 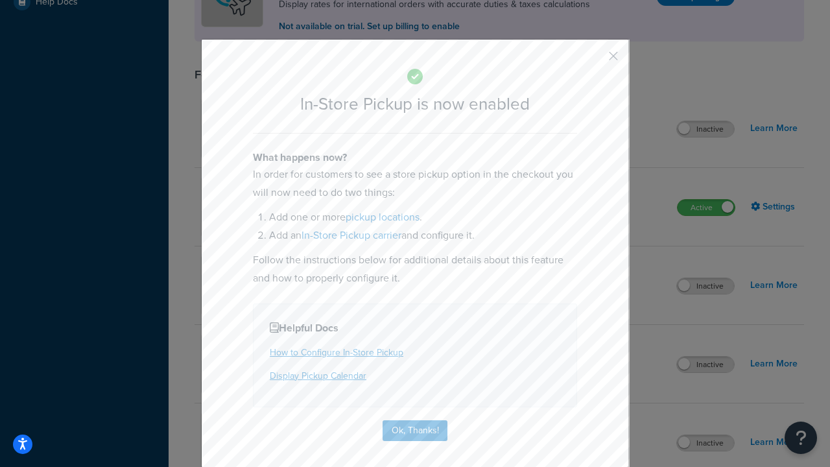 I want to click on h2: In-Store Pickup is now enabled, so click(x=415, y=104).